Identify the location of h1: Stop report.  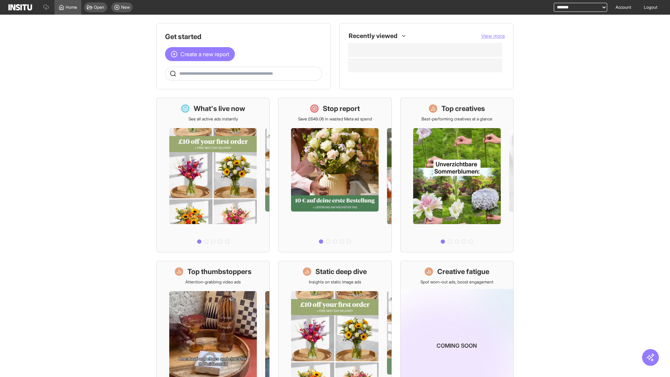
(341, 109).